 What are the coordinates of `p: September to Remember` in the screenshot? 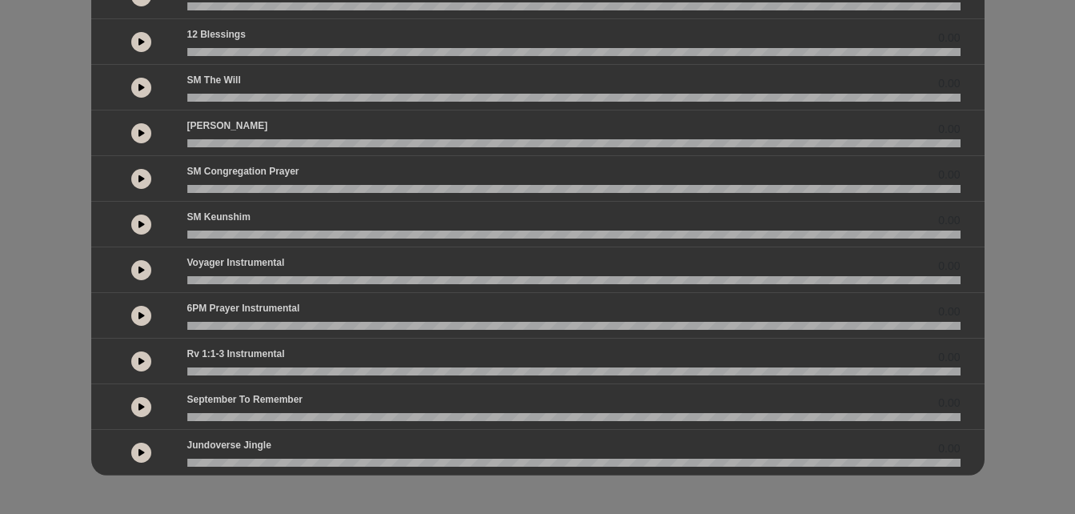 It's located at (245, 400).